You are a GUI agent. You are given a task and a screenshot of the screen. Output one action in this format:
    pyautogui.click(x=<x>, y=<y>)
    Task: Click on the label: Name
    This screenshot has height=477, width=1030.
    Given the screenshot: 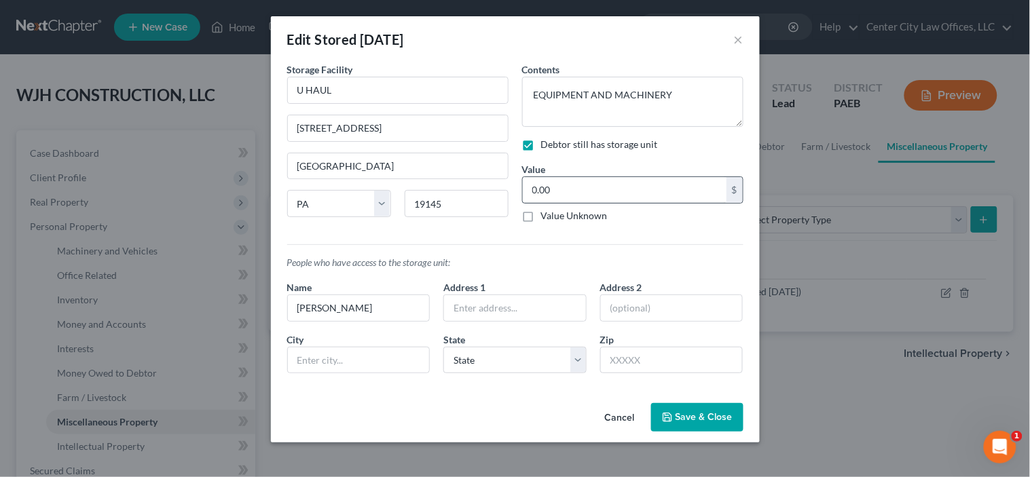 What is the action you would take?
    pyautogui.click(x=299, y=287)
    